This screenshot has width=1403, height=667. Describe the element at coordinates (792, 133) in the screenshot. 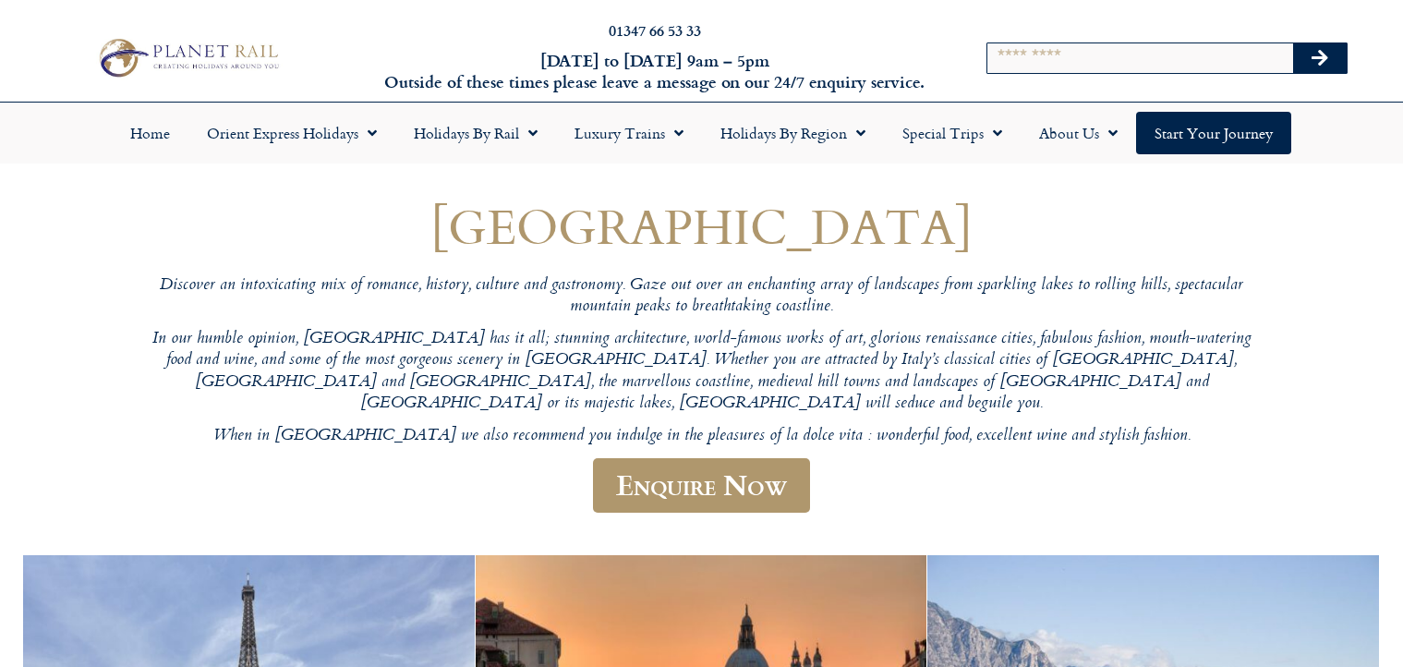

I see `a: Holidays by Region` at that location.